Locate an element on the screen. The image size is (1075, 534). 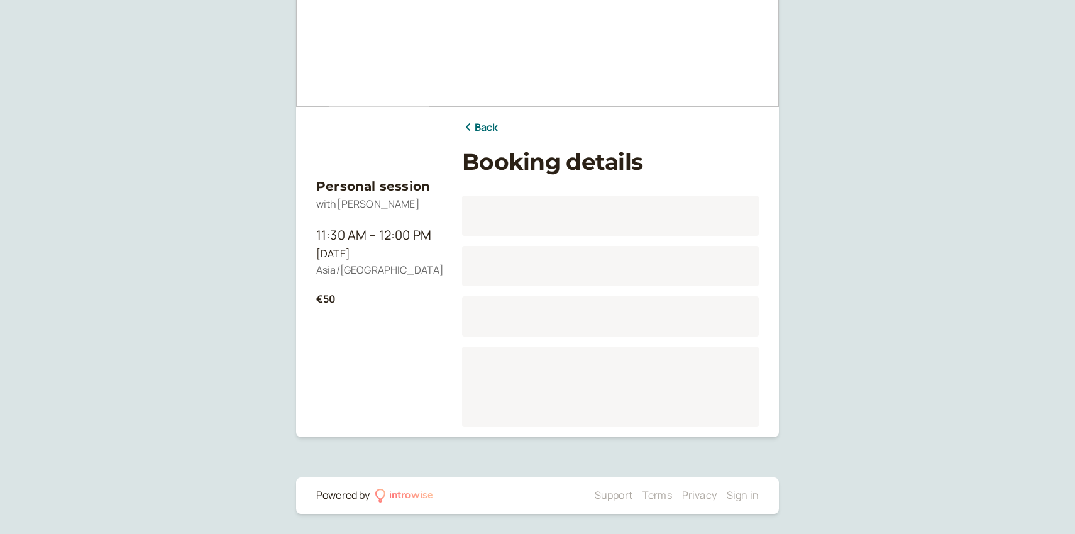
div: Powered by is located at coordinates (343, 495).